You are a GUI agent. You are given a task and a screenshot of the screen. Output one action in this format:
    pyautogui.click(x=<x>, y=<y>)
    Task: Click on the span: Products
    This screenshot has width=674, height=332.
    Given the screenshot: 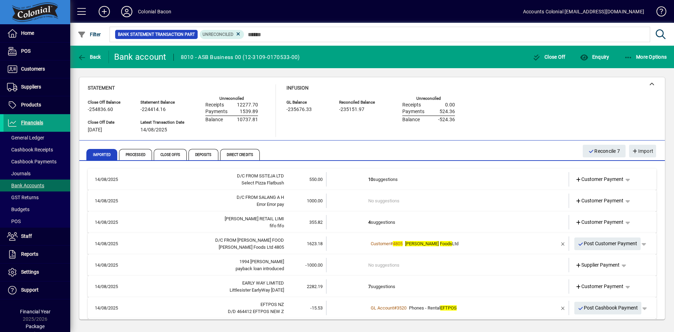 What is the action you would take?
    pyautogui.click(x=31, y=105)
    